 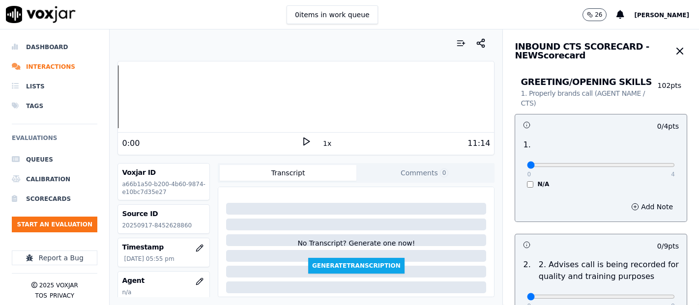 What do you see at coordinates (55, 160) in the screenshot?
I see `li: Queues` at bounding box center [55, 160].